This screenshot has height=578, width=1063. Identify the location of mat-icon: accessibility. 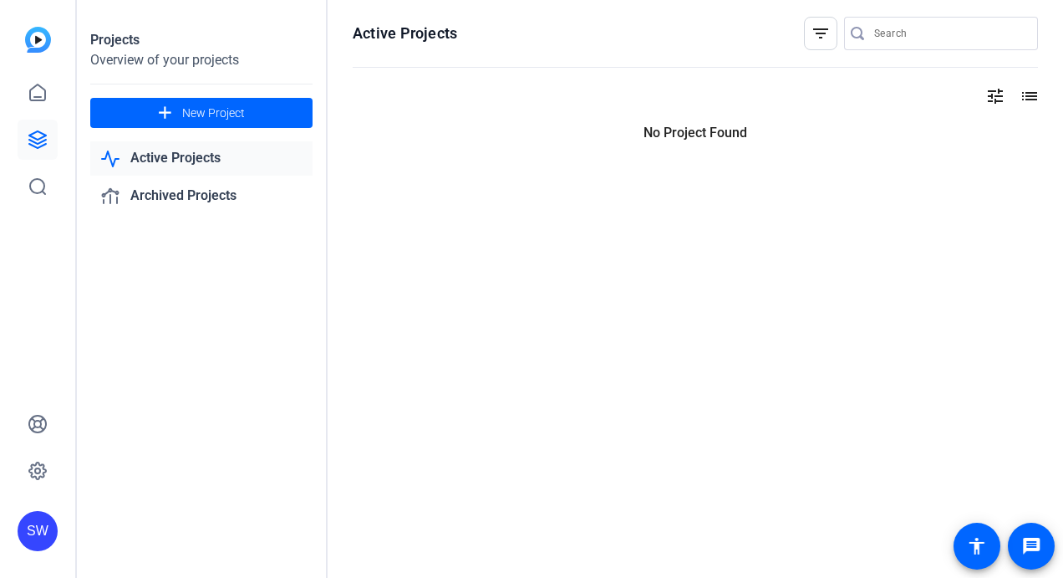
(977, 546).